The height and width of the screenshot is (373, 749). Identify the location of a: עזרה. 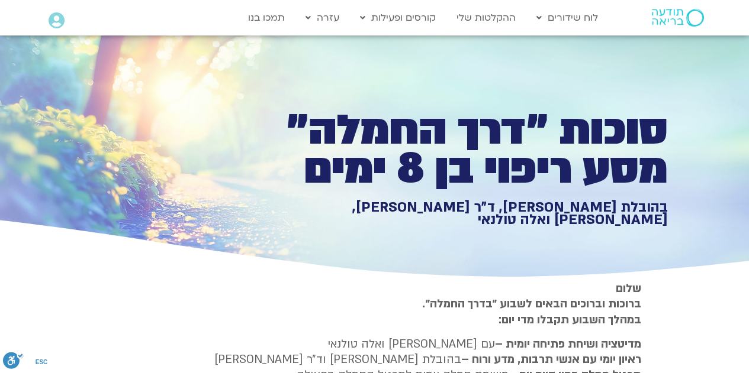
(322, 18).